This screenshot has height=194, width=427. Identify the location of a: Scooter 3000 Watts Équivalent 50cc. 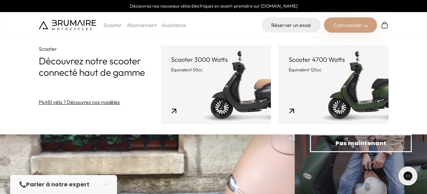
(216, 85).